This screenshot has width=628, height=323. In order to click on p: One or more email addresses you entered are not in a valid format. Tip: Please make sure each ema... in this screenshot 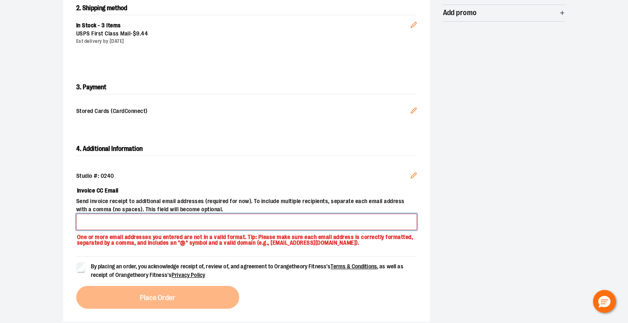, I will do `click(246, 238)`.